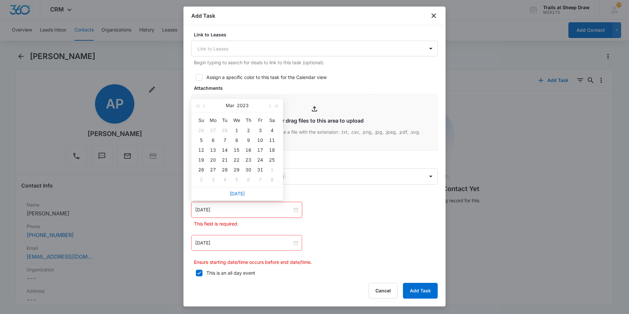  What do you see at coordinates (225, 150) in the screenshot?
I see `td: 2023-03-14` at bounding box center [225, 150].